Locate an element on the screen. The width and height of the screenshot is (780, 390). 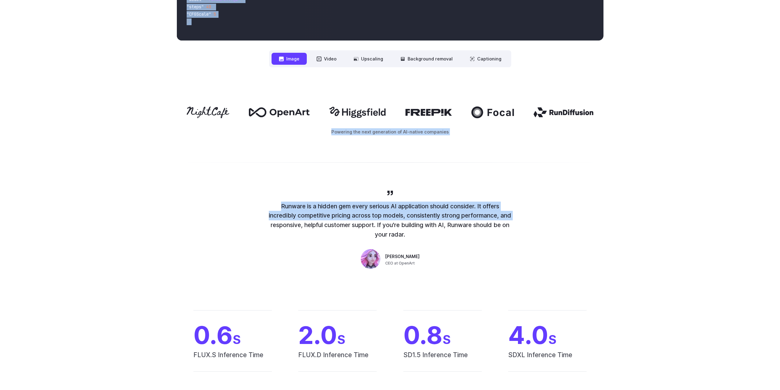
span: 0.8 is located at coordinates (443, 335).